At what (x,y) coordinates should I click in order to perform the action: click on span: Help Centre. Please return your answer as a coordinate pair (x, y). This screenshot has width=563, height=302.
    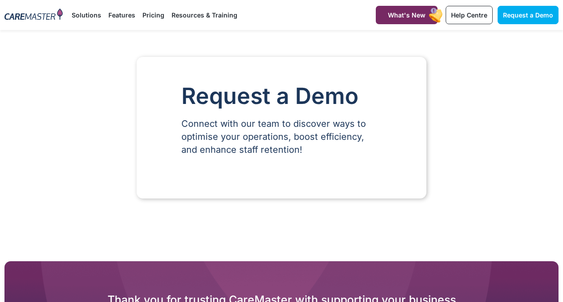
    Looking at the image, I should click on (469, 15).